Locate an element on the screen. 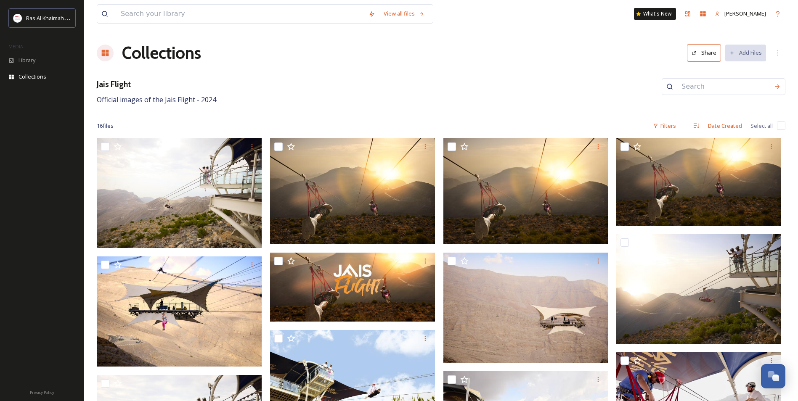 The width and height of the screenshot is (798, 401). a: View all files is located at coordinates (404, 13).